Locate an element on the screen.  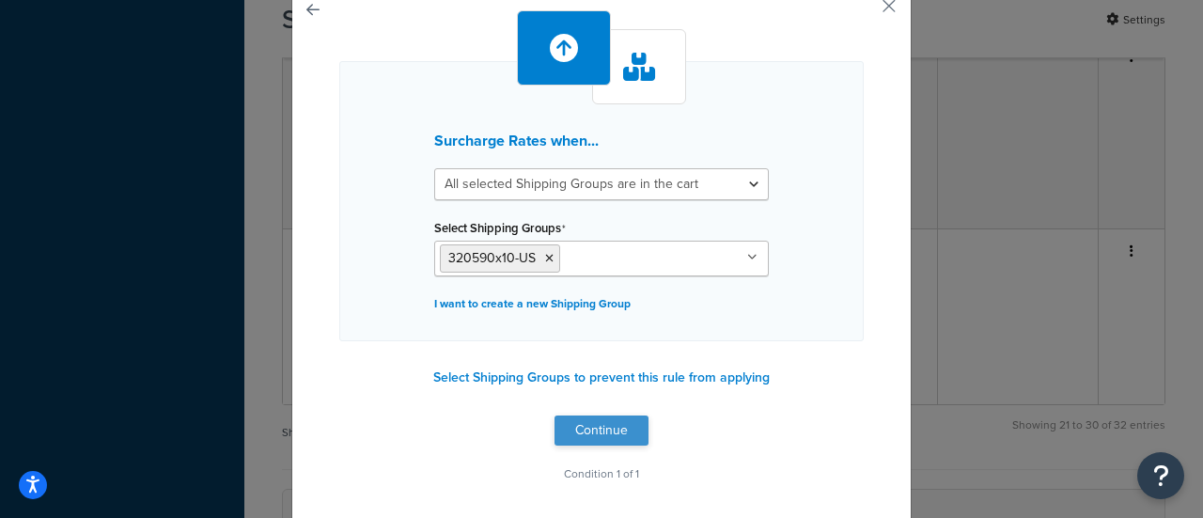
label: Select Shipping Groups is located at coordinates (500, 228).